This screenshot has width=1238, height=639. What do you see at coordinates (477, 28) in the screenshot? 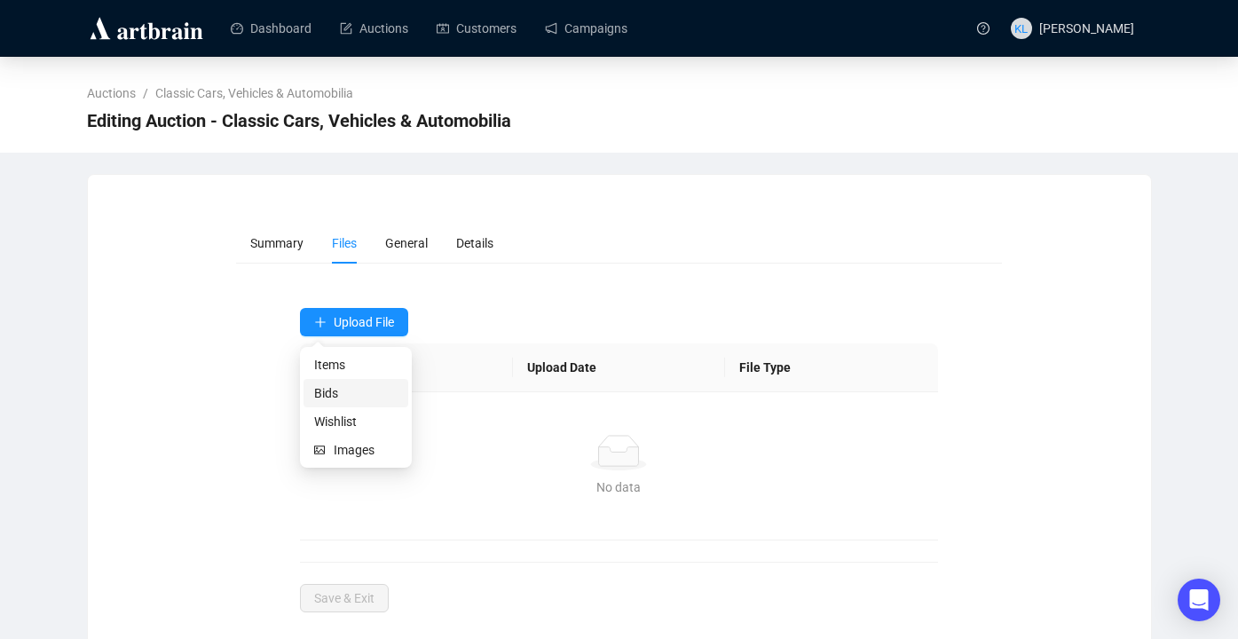
I see `a: Customers` at bounding box center [477, 28].